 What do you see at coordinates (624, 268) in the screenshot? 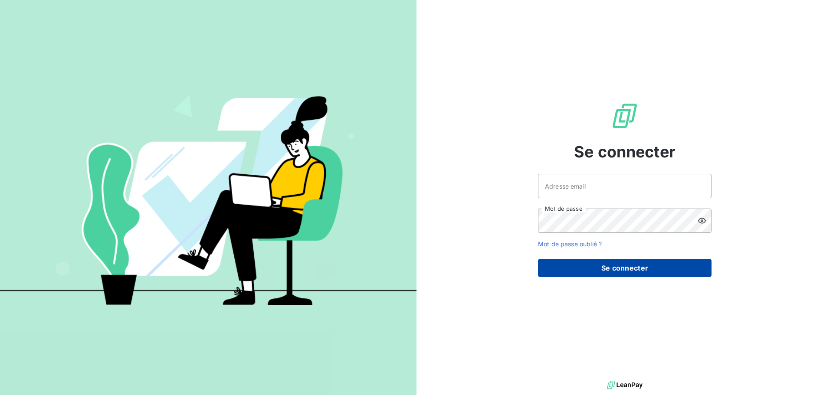
I see `button: Se connecter` at bounding box center [624, 268].